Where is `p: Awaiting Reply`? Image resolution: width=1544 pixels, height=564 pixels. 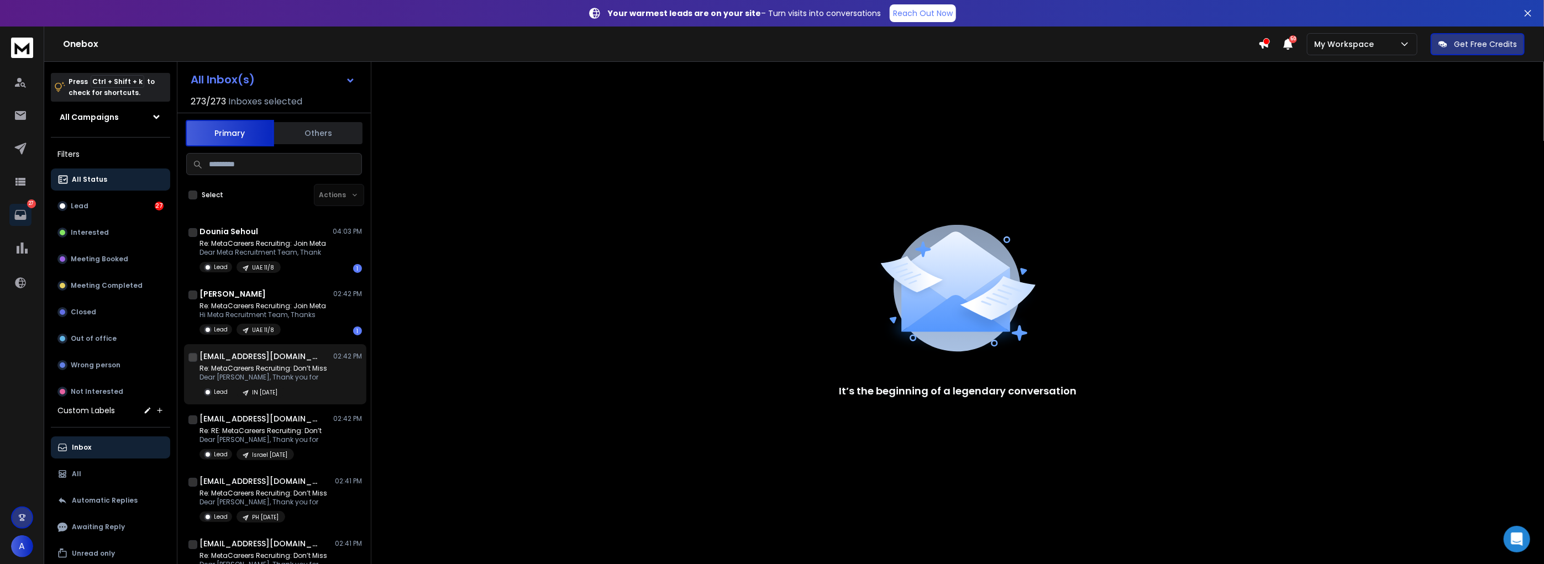 p: Awaiting Reply is located at coordinates (98, 527).